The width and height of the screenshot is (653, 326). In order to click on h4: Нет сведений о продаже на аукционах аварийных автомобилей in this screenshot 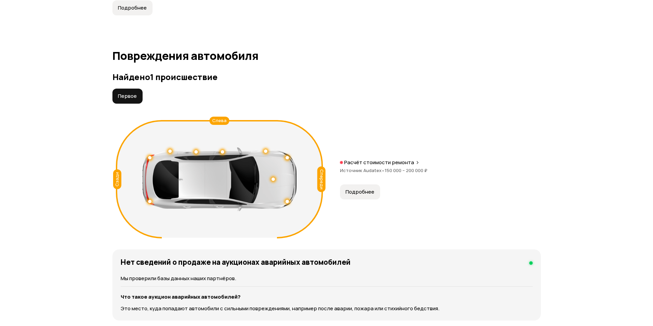, I will do `click(235, 262)`.